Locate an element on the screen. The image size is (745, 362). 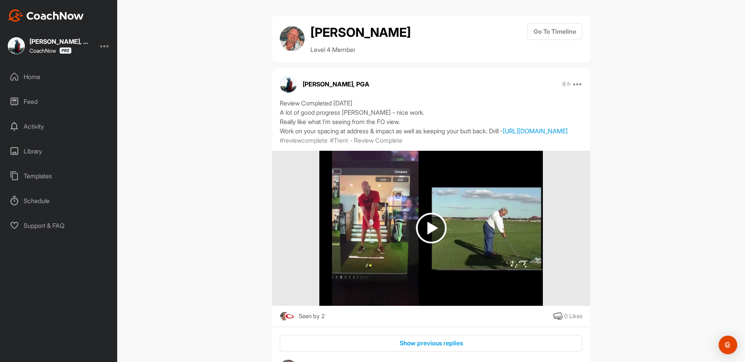
p: 9 h is located at coordinates (566, 84).